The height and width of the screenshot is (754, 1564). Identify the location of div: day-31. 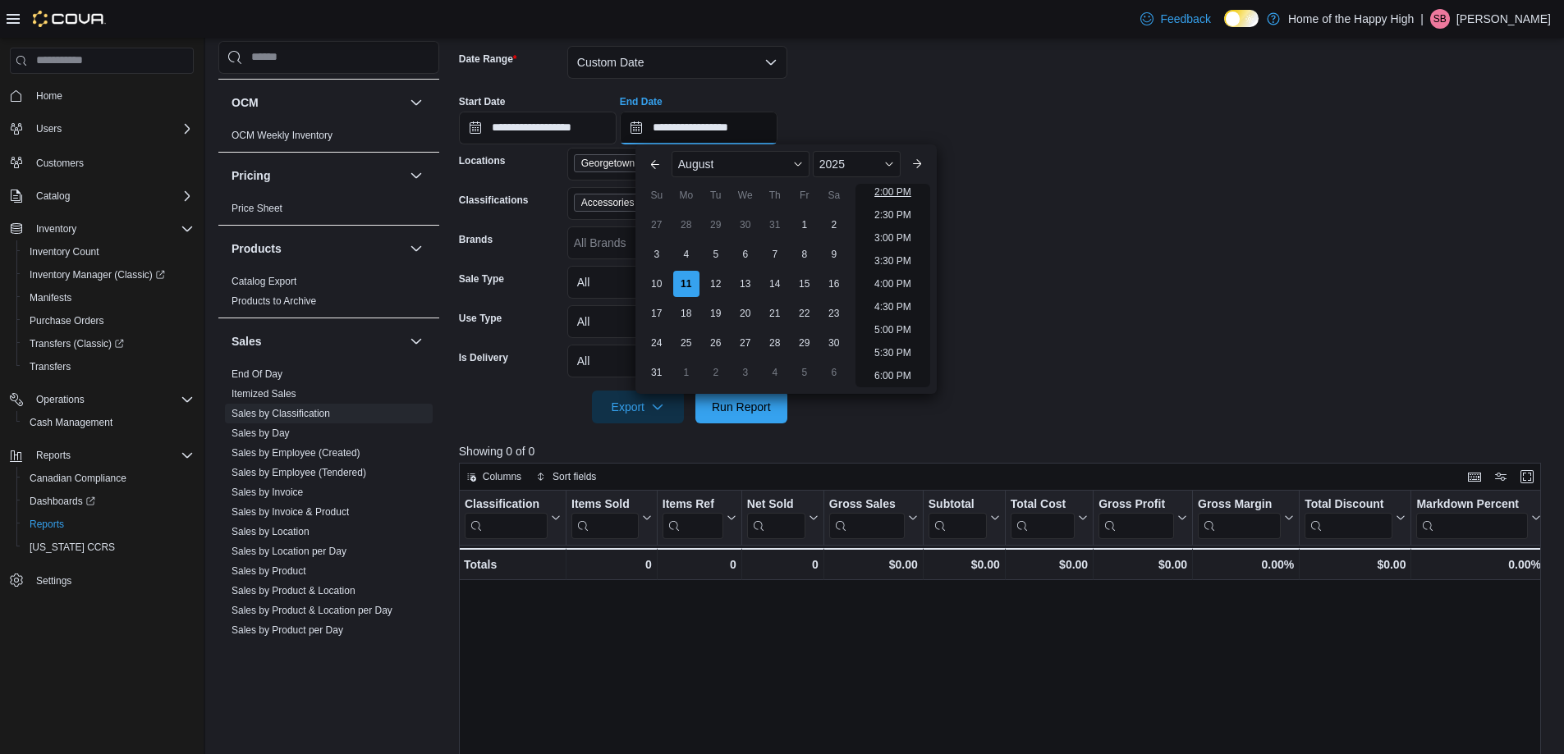
(657, 373).